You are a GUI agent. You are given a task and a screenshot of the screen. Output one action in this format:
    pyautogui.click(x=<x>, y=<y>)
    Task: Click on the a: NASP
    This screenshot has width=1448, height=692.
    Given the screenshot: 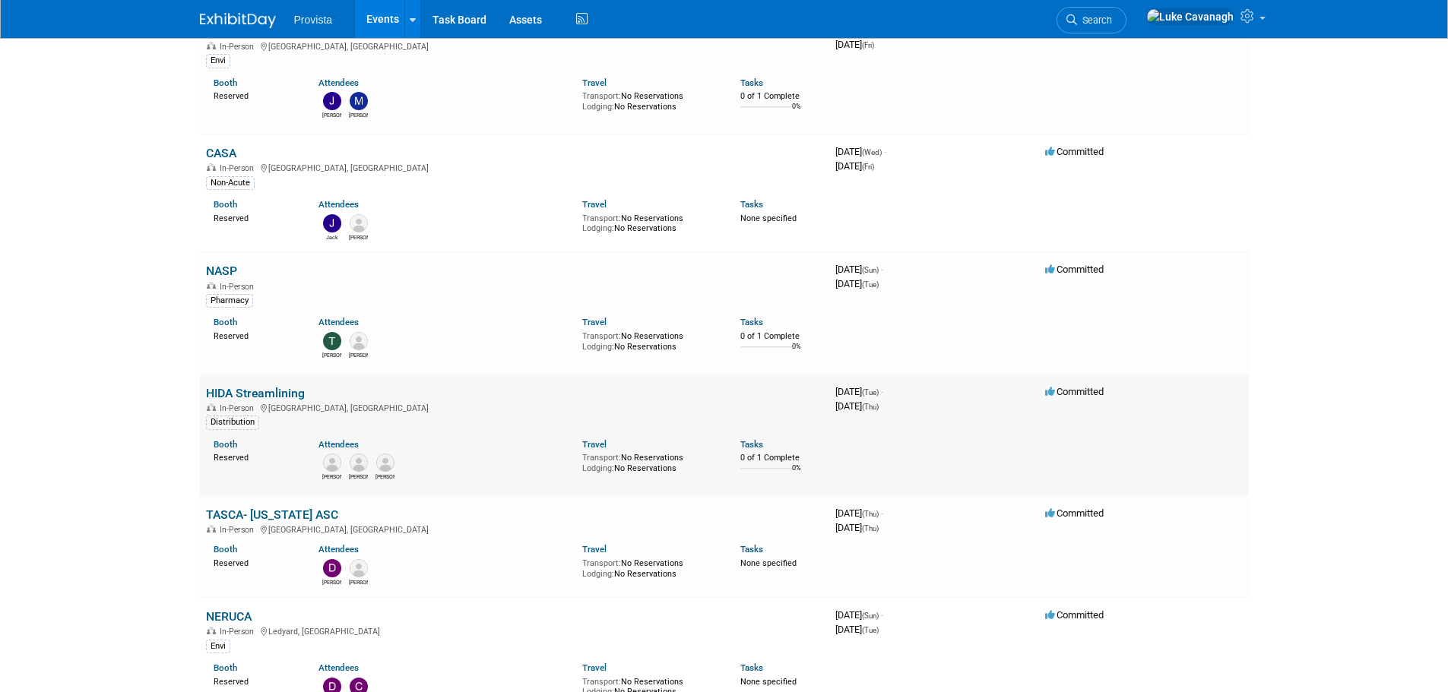 What is the action you would take?
    pyautogui.click(x=221, y=271)
    